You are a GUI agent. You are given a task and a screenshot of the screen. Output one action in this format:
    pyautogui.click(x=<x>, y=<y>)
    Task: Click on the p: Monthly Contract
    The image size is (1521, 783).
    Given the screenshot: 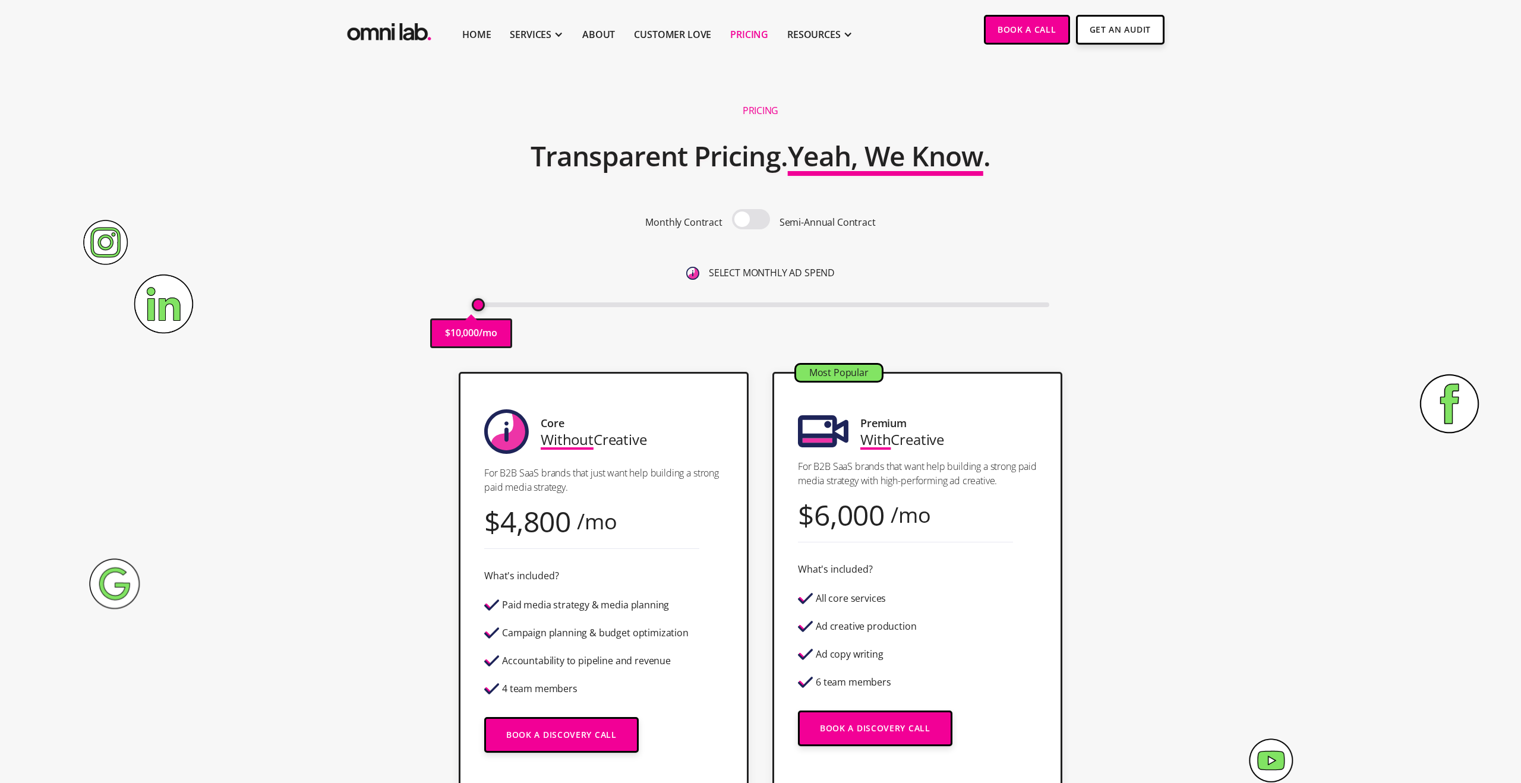 What is the action you would take?
    pyautogui.click(x=683, y=222)
    